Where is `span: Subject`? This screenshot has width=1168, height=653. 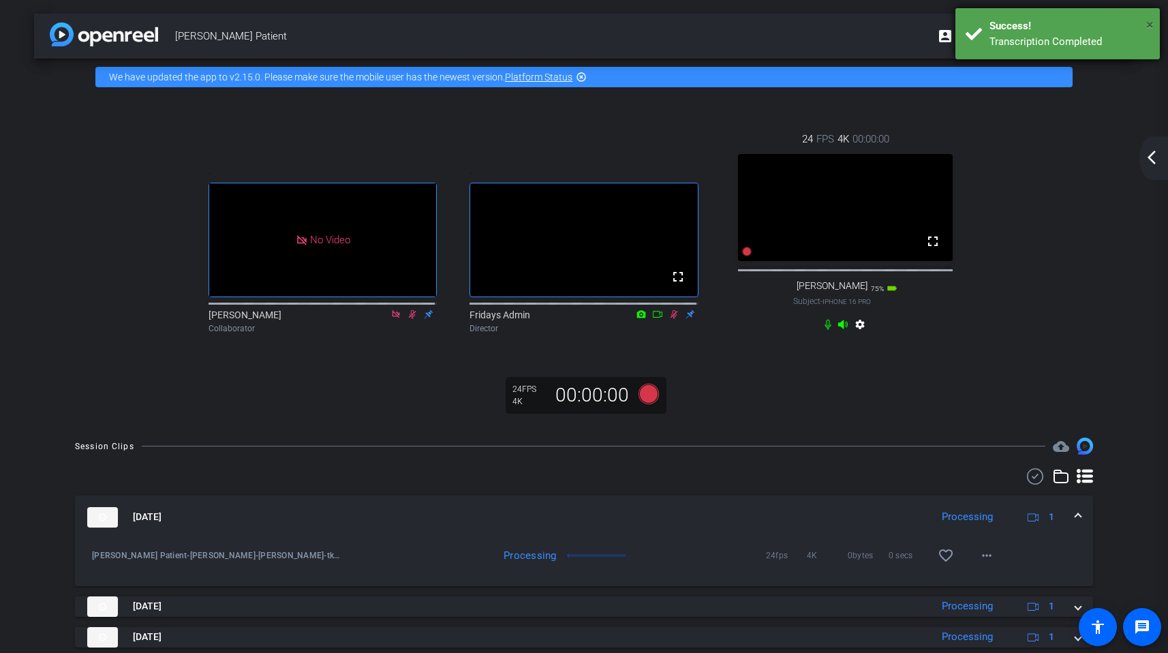 span: Subject is located at coordinates (832, 301).